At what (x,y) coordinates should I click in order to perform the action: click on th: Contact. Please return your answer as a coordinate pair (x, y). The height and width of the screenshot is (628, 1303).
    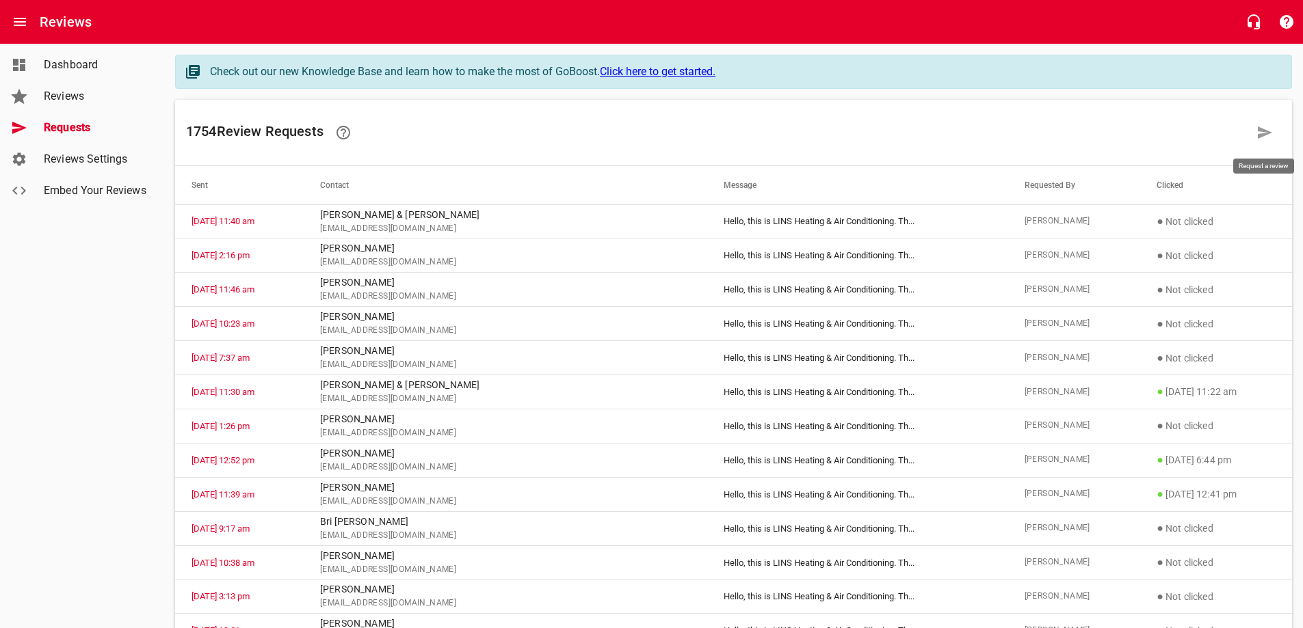
    Looking at the image, I should click on (505, 185).